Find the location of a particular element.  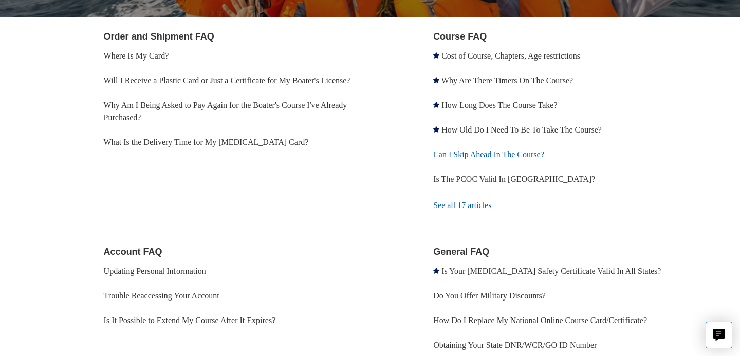

a: Obtaining Your State DNR/WCR/GO ID Number is located at coordinates (515, 345).